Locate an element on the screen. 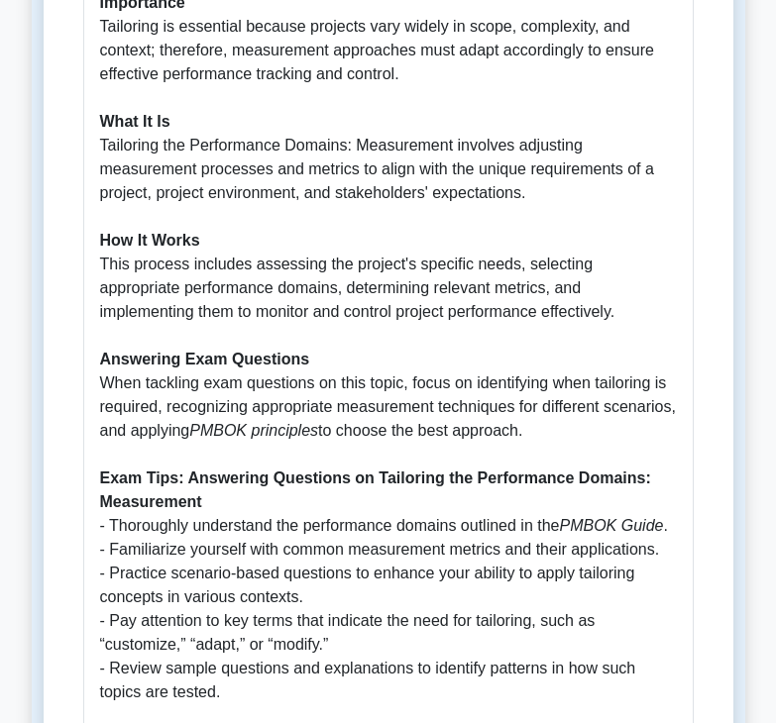 This screenshot has height=723, width=776. b: How It Works is located at coordinates (150, 240).